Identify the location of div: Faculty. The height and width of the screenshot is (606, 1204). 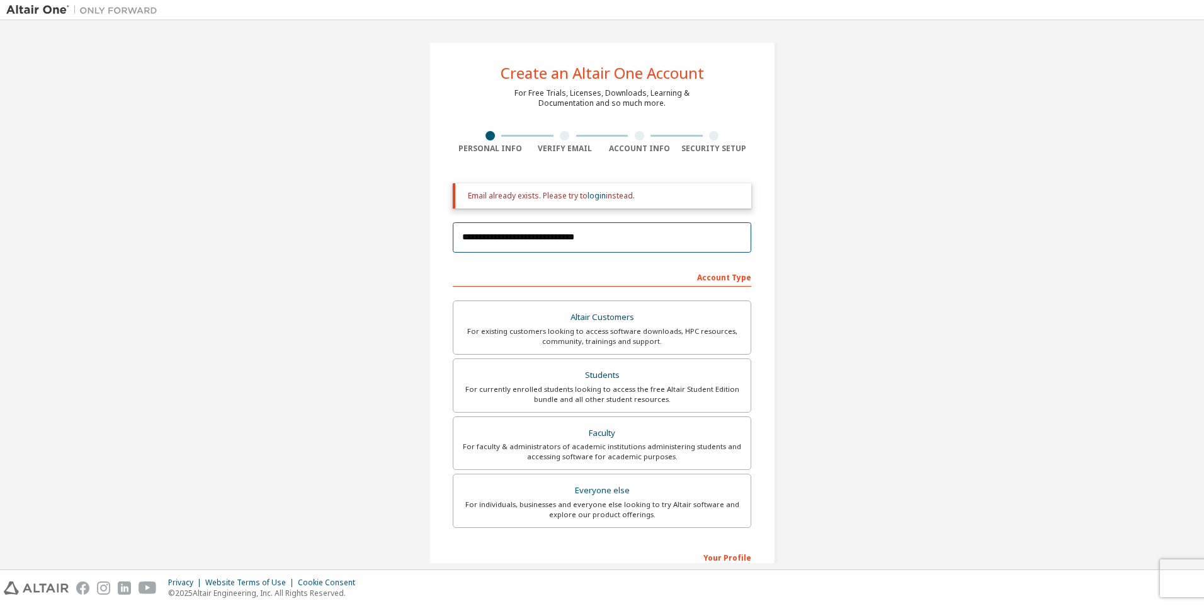
(602, 433).